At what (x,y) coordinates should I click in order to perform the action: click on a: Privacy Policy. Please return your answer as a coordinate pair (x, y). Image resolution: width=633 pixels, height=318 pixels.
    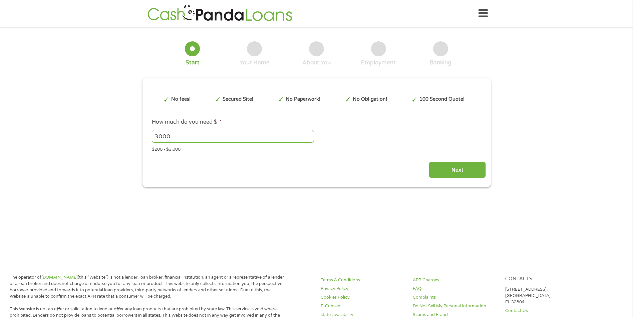
    Looking at the image, I should click on (363, 289).